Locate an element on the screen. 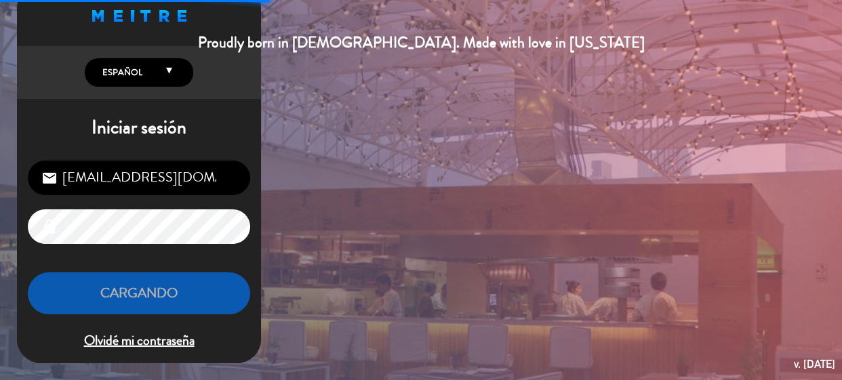 The width and height of the screenshot is (842, 380). img: MEITRE is located at coordinates (139, 16).